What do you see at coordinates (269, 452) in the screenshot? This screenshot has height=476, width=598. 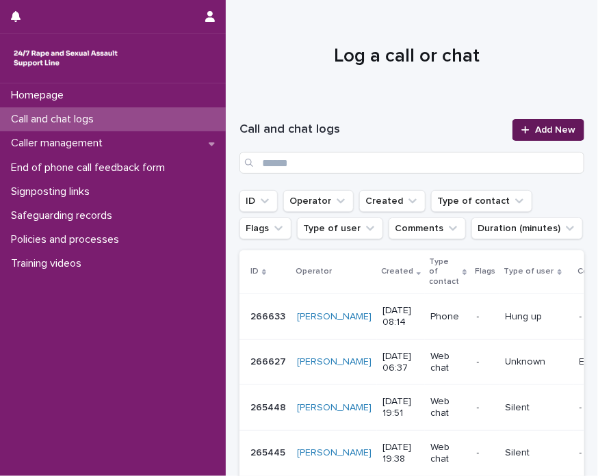 I see `p: 265445` at bounding box center [269, 452].